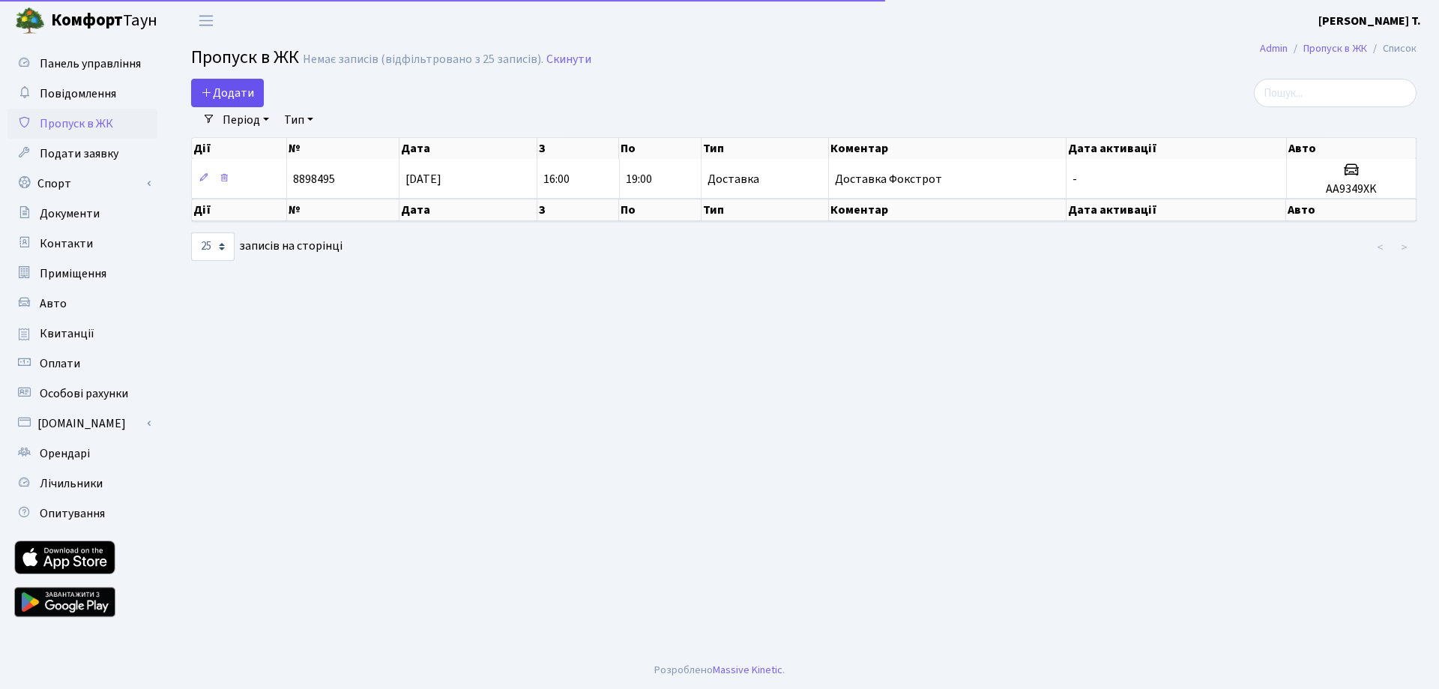  What do you see at coordinates (82, 184) in the screenshot?
I see `a: Спорт` at bounding box center [82, 184].